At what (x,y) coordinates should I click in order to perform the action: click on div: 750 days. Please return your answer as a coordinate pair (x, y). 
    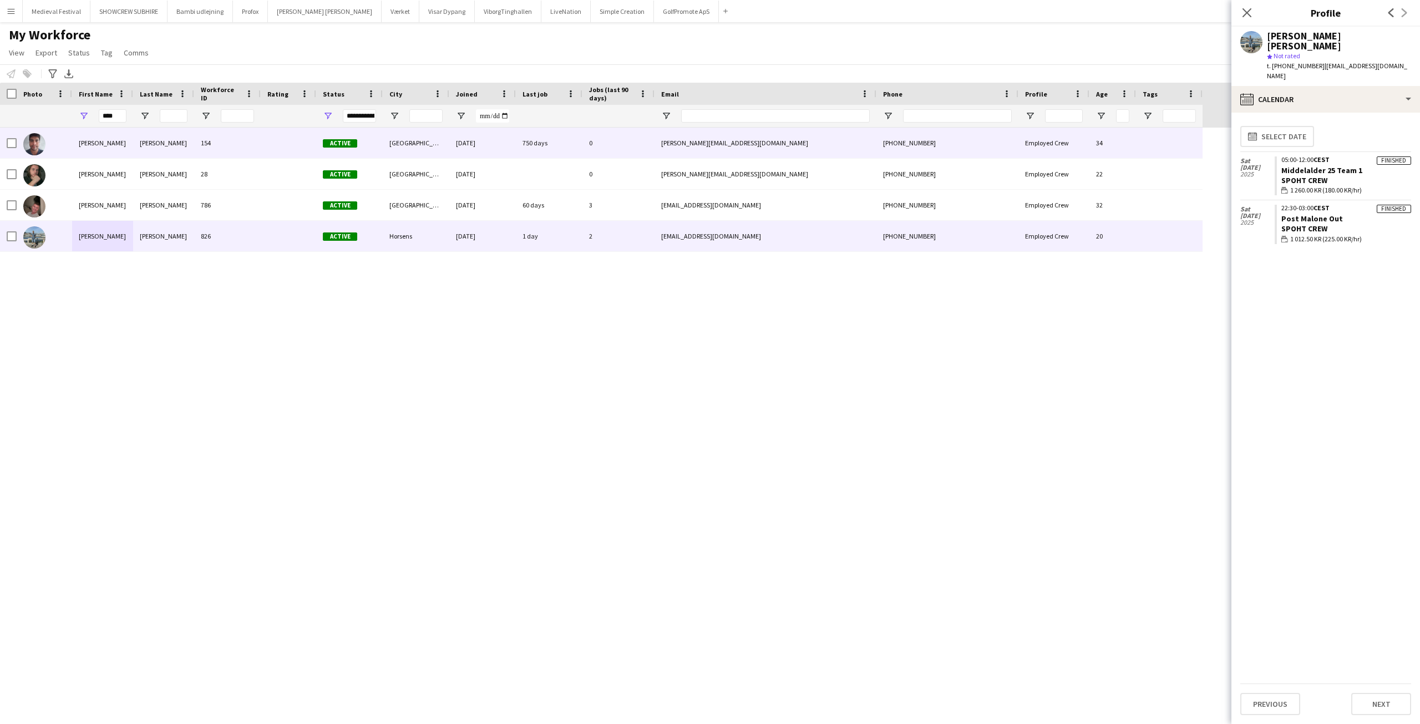
    Looking at the image, I should click on (549, 143).